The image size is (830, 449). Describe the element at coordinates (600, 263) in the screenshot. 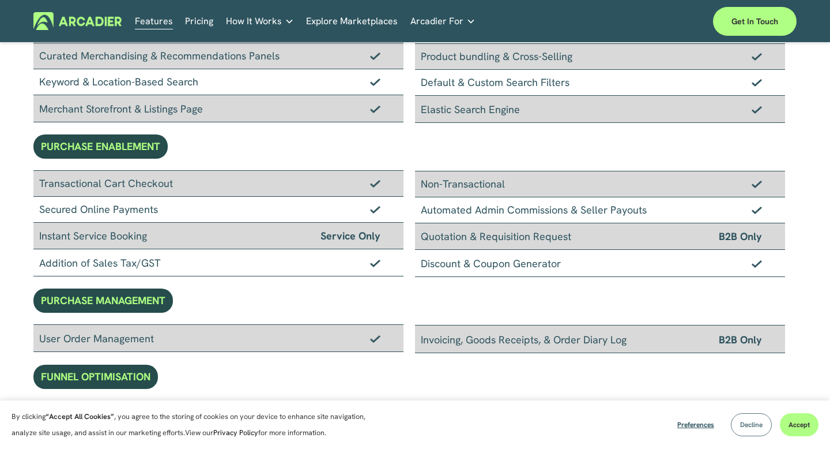

I see `div: Discount & Coupon Generator` at that location.